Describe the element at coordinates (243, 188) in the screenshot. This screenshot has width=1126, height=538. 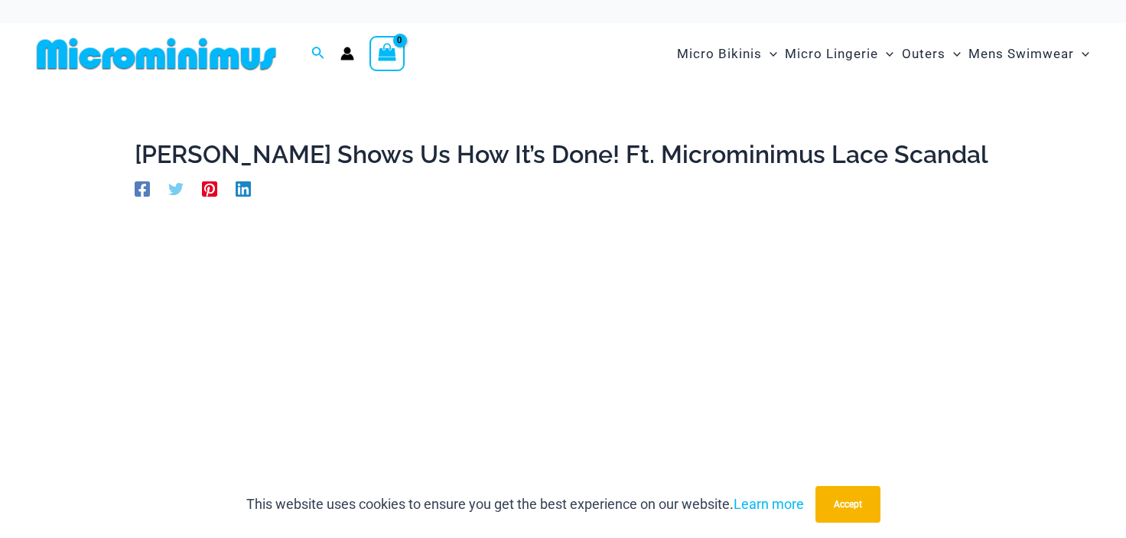
I see `a: Linkedin` at that location.